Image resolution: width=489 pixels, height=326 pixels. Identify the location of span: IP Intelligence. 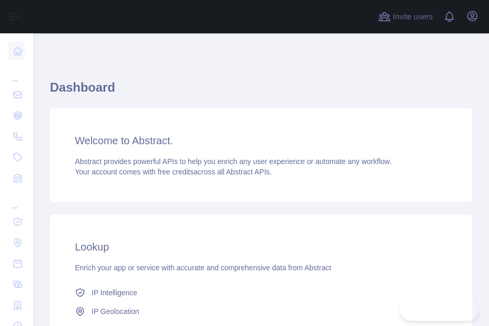
(115, 293).